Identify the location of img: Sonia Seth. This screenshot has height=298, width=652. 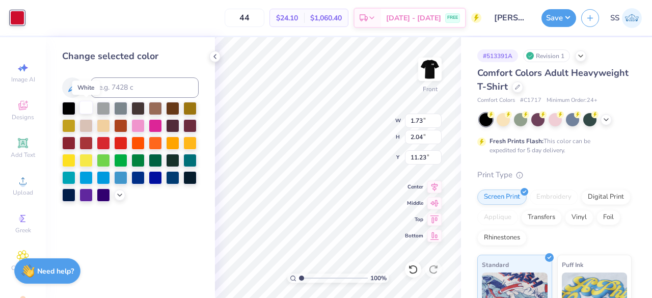
(632, 18).